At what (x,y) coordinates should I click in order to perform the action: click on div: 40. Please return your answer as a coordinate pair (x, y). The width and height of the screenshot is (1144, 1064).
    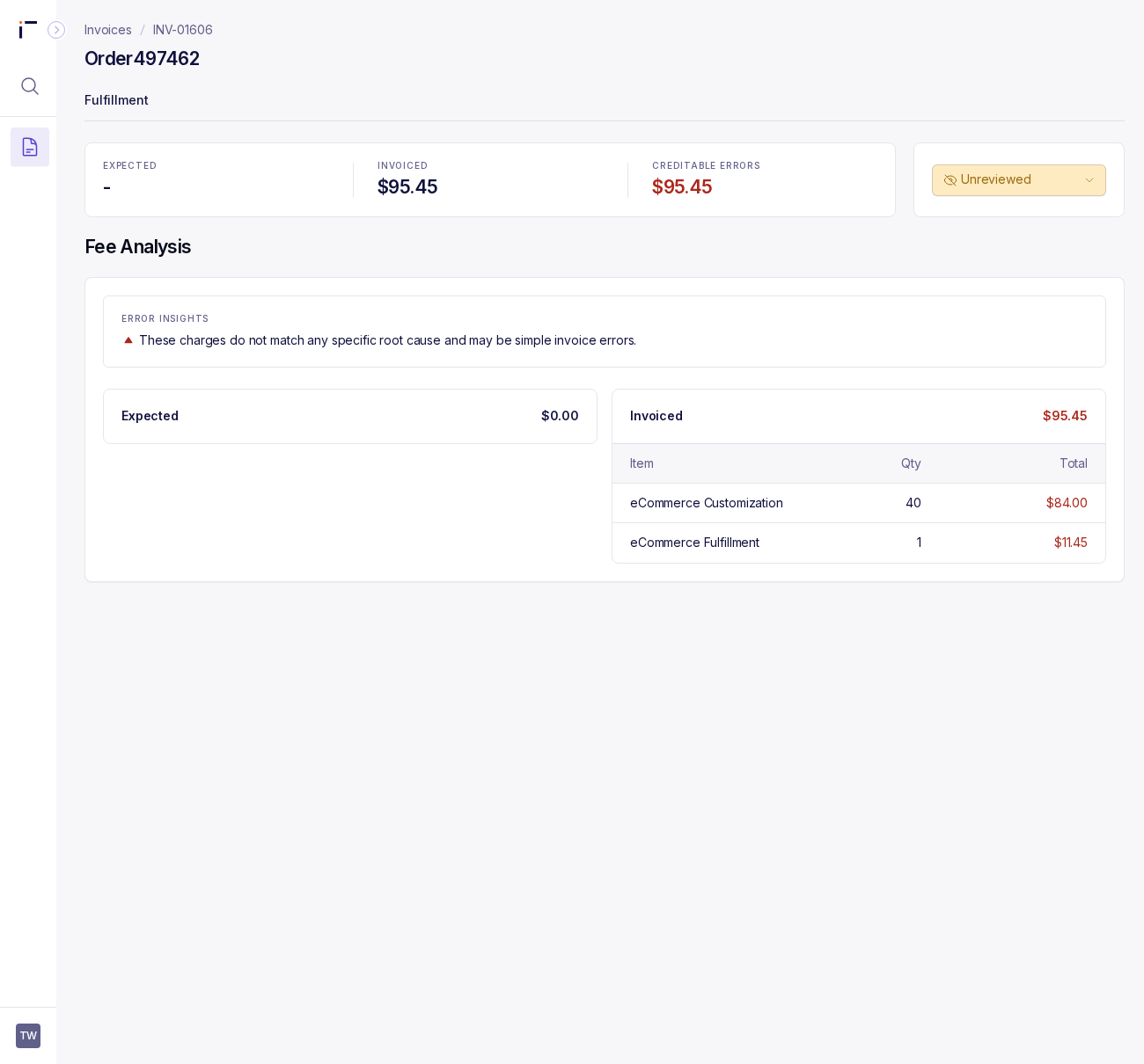
    Looking at the image, I should click on (914, 503).